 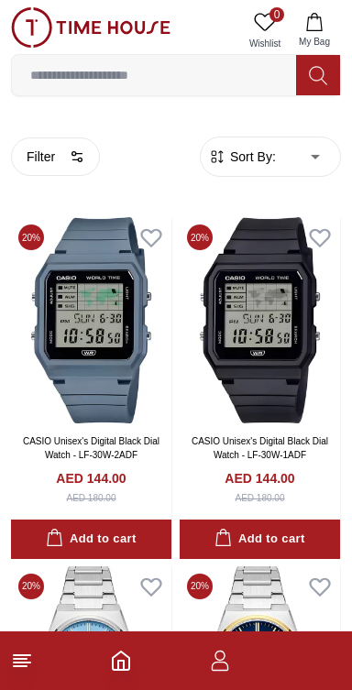 What do you see at coordinates (259, 320) in the screenshot?
I see `img: CASIO Unisex's Digital Black Dial Watch - LF-30W-1ADF` at bounding box center [259, 320].